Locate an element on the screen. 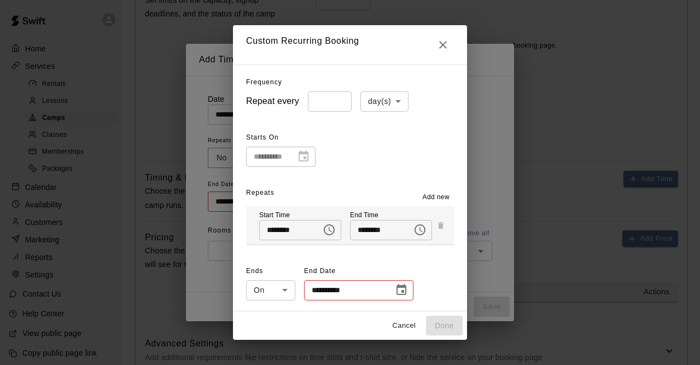 The width and height of the screenshot is (700, 365). span: End Date is located at coordinates (359, 271).